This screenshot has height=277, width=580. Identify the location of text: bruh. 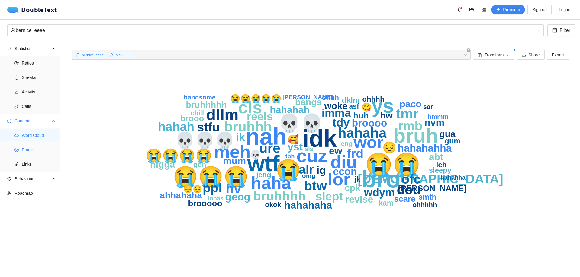
(415, 136).